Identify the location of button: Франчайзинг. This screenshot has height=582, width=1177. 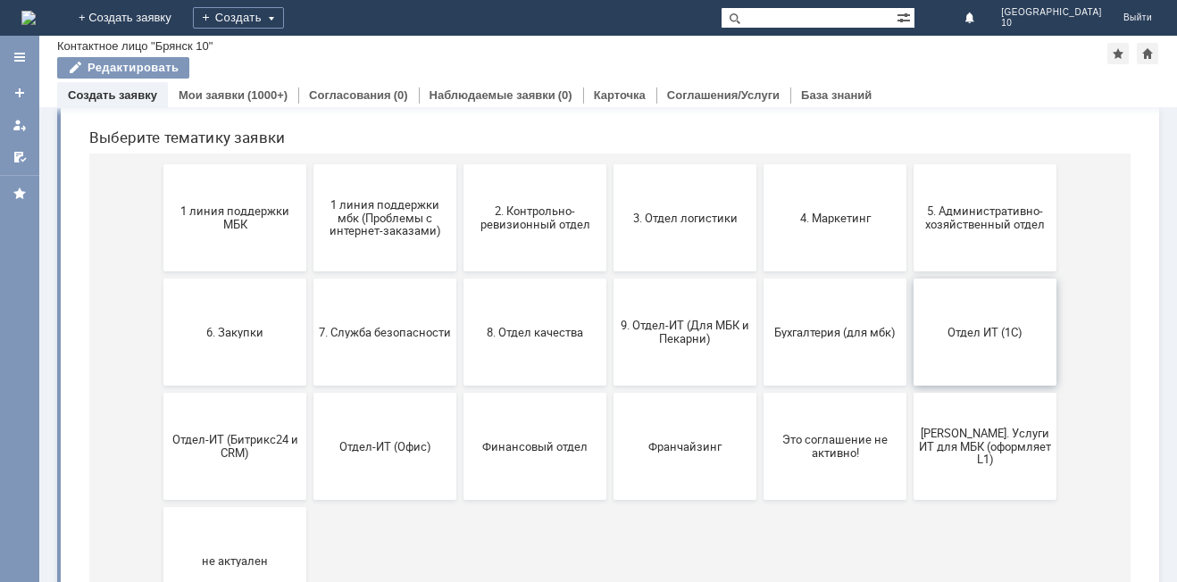
(610, 497).